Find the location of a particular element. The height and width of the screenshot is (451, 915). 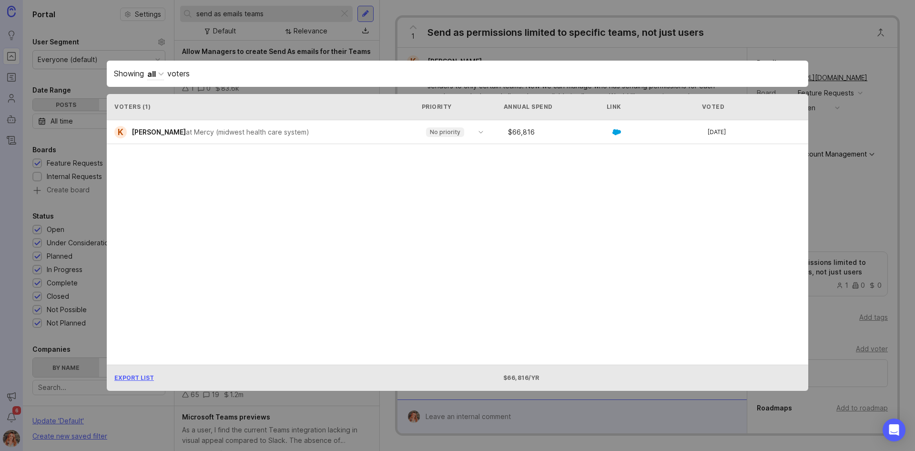

img: GKxMRLiRsgdWqxrdBeWfGK5kaZ2alx1WifDSa2kSTsK6wyJURKhUuPoQRYzjholVGzT2A2owx2gHwZoyZHHCYJ8YNOAZj3DSg... is located at coordinates (617, 132).